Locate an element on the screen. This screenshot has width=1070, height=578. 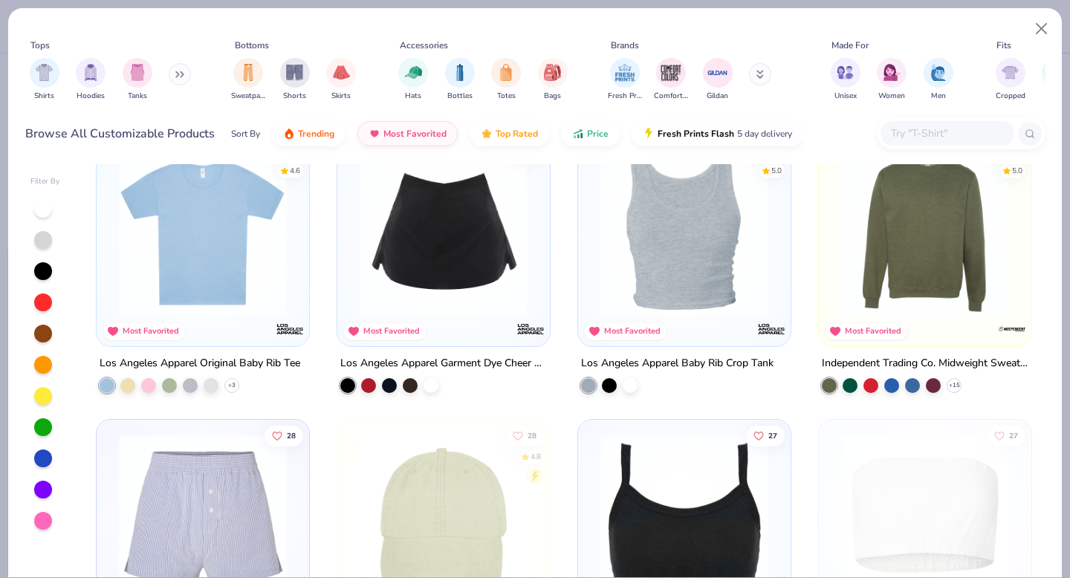
span: Skirts is located at coordinates (341, 96).